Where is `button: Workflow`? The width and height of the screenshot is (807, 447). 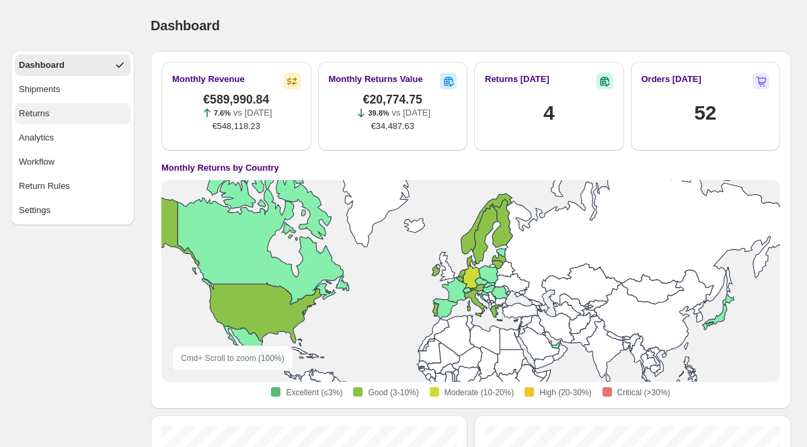 button: Workflow is located at coordinates (73, 162).